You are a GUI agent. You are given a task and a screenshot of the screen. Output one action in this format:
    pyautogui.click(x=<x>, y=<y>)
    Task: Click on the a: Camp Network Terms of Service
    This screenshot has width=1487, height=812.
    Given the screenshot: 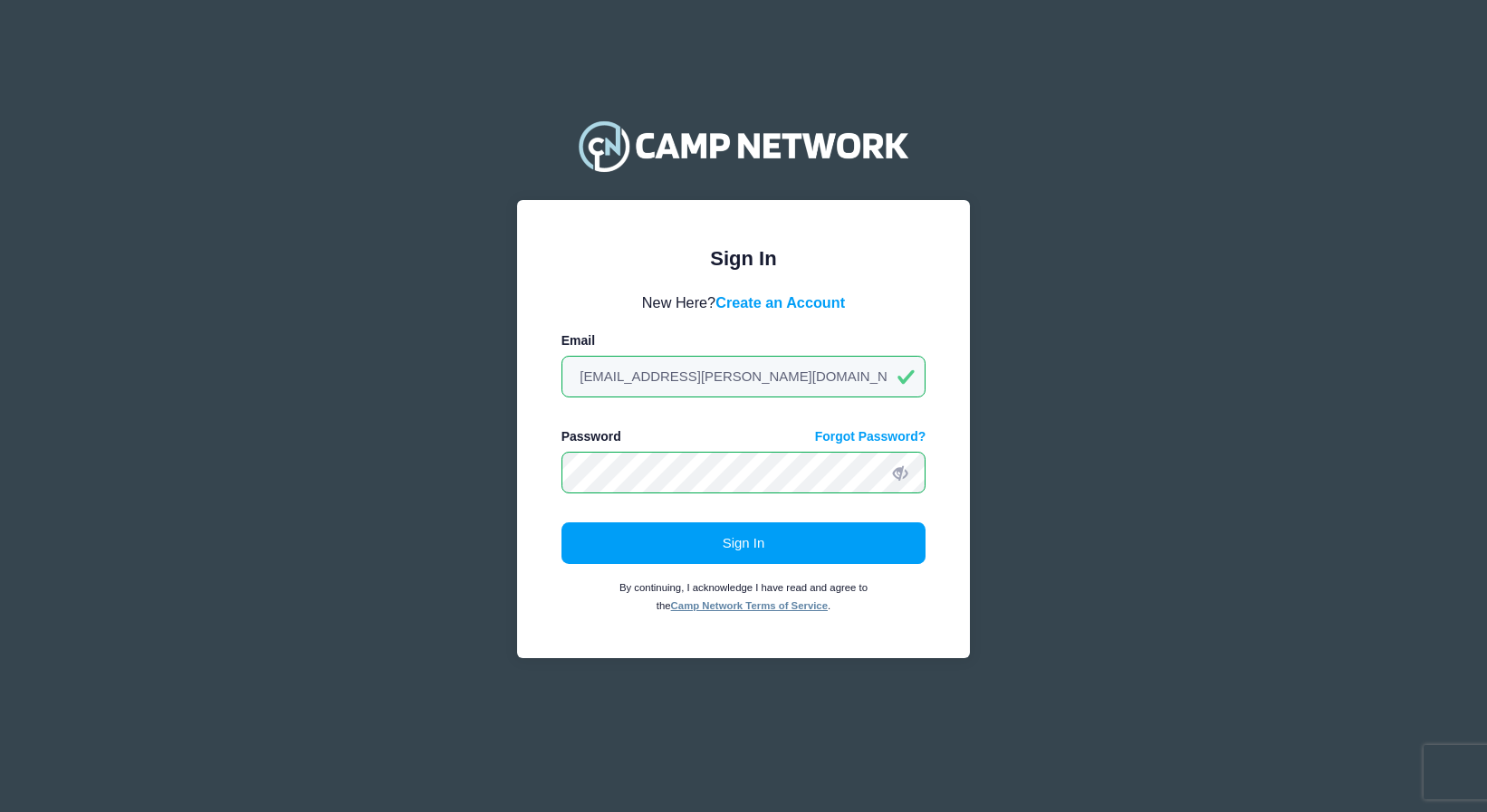 What is the action you would take?
    pyautogui.click(x=749, y=606)
    